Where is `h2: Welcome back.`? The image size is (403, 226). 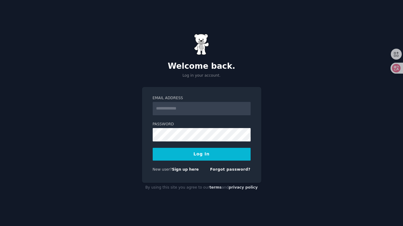
h2: Welcome back. is located at coordinates (202, 66).